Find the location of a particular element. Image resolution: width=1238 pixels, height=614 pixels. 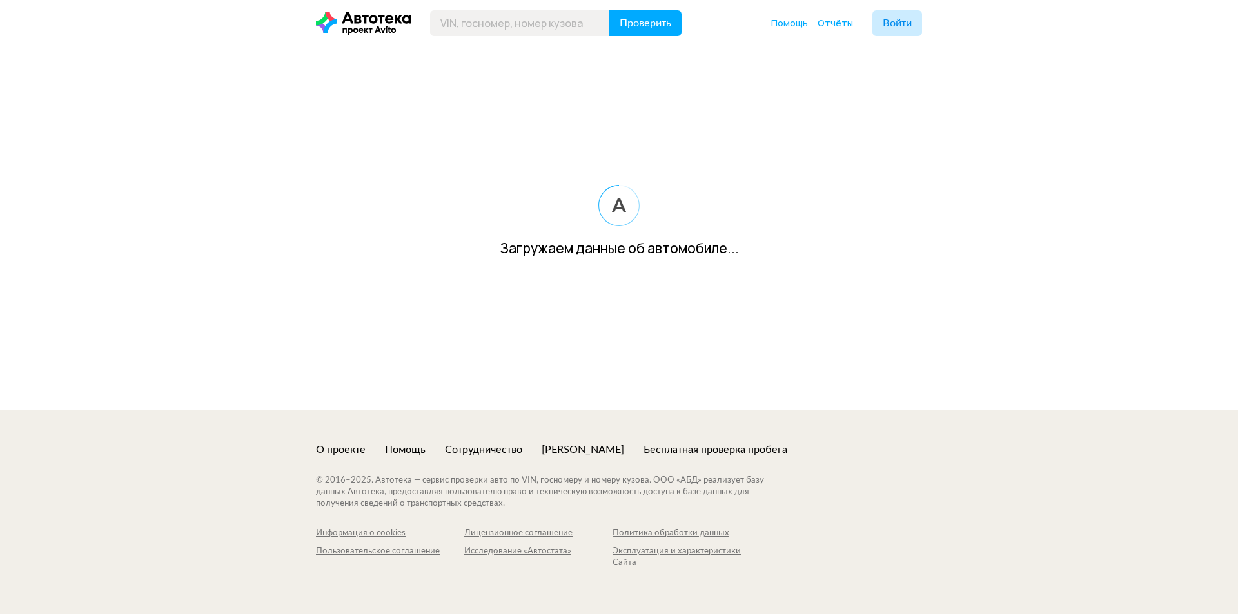

div: Сотрудничество is located at coordinates (483, 450).